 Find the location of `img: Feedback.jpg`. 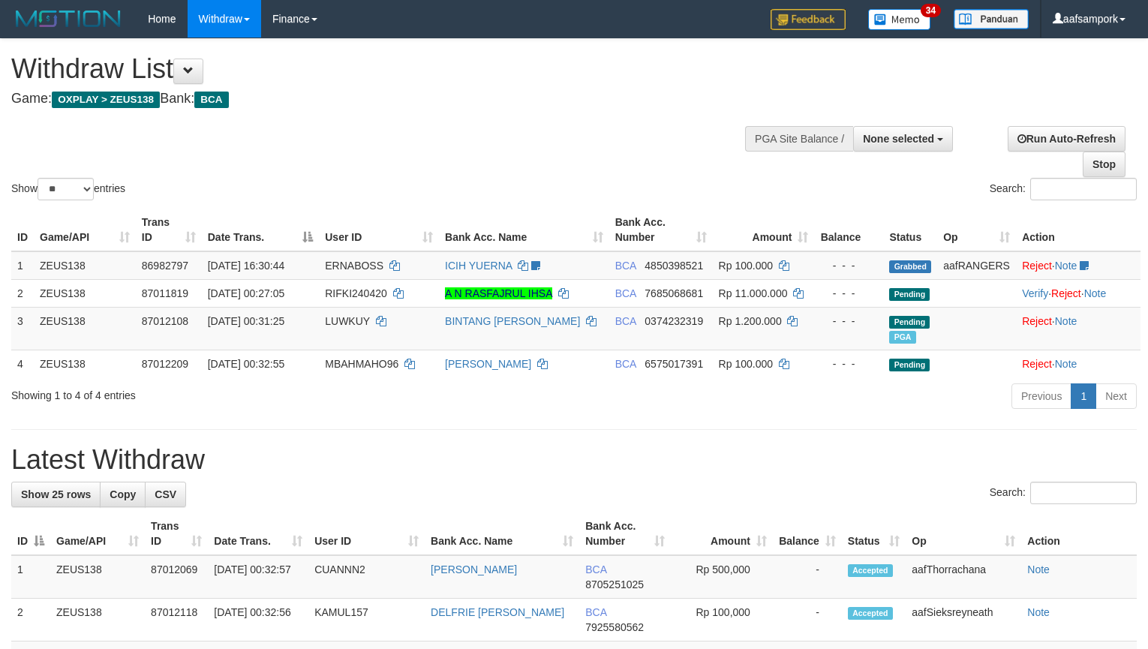

img: Feedback.jpg is located at coordinates (808, 20).